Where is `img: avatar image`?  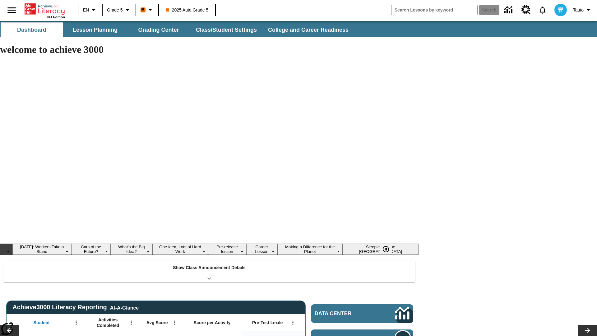
img: avatar image is located at coordinates (560, 10).